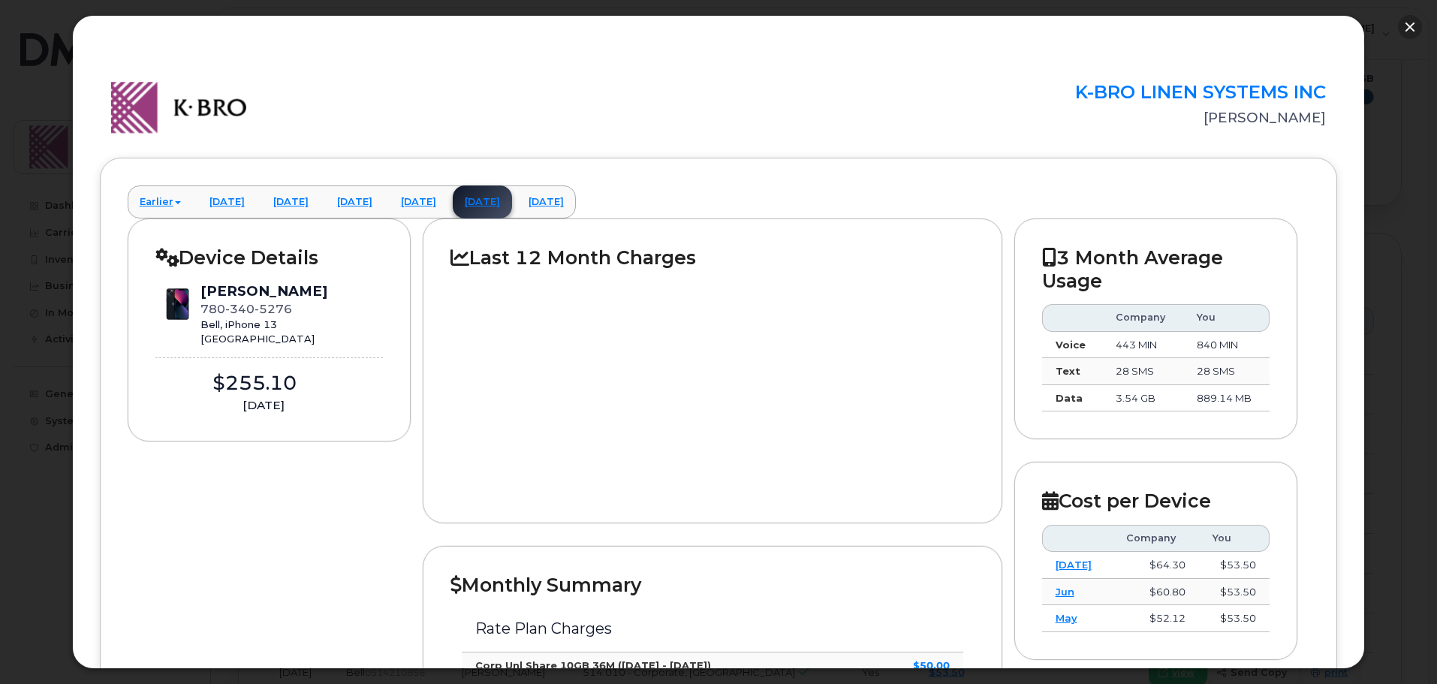 This screenshot has height=684, width=1437. I want to click on strong: $50.00, so click(931, 665).